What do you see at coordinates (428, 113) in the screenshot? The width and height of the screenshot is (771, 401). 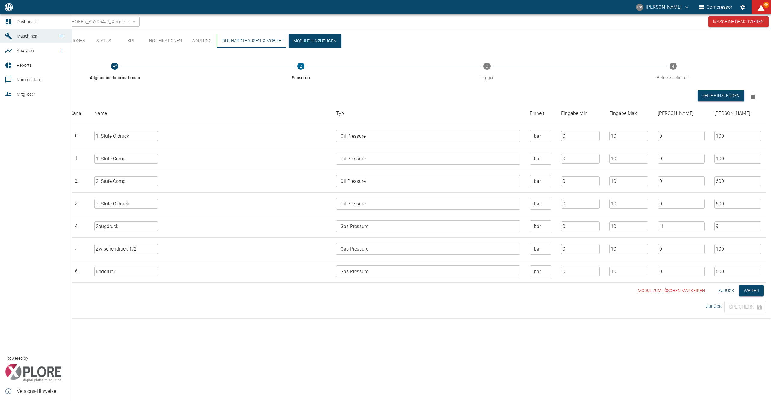 I see `th: Typ` at bounding box center [428, 113].